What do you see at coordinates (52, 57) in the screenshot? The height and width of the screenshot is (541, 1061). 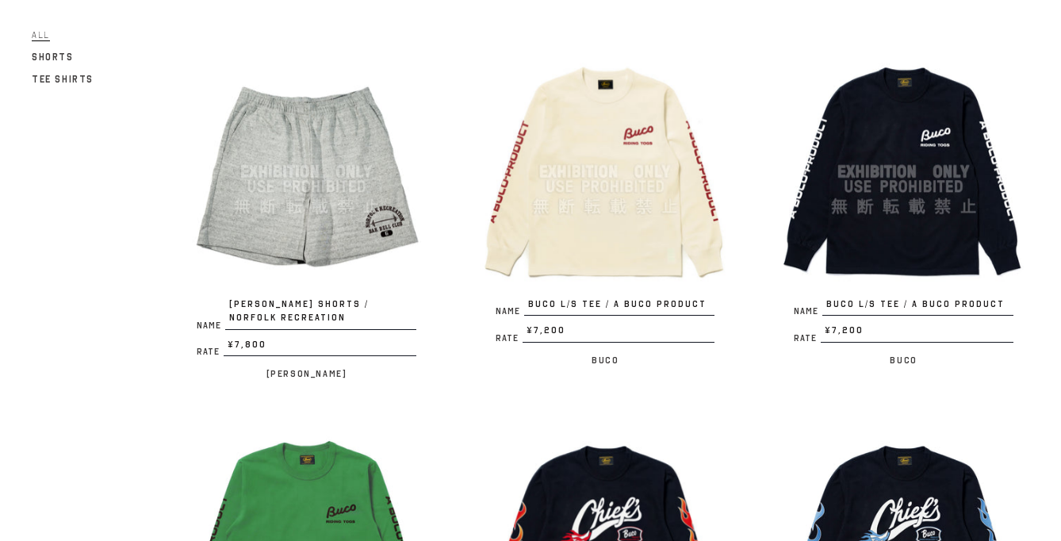 I see `span: Shorts` at bounding box center [52, 57].